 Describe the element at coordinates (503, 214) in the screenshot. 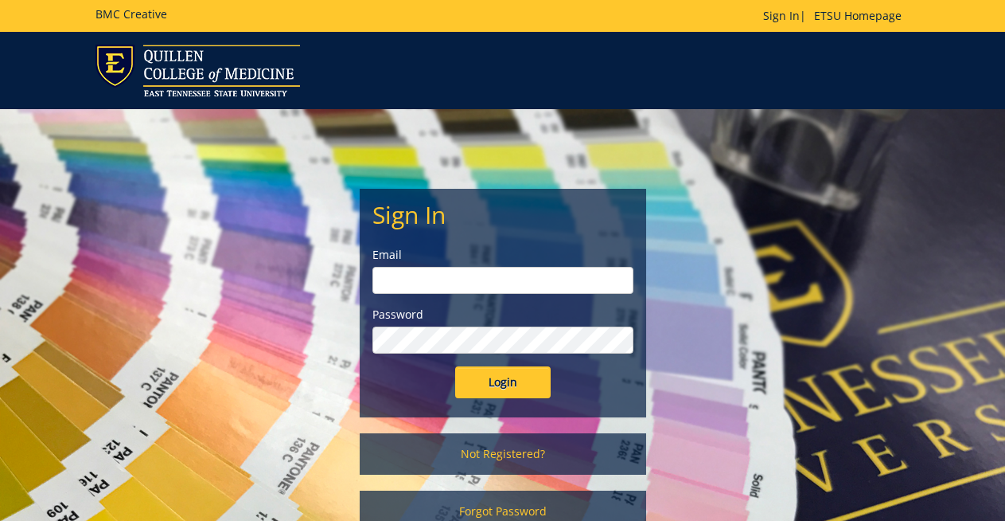

I see `h2: Sign In` at that location.